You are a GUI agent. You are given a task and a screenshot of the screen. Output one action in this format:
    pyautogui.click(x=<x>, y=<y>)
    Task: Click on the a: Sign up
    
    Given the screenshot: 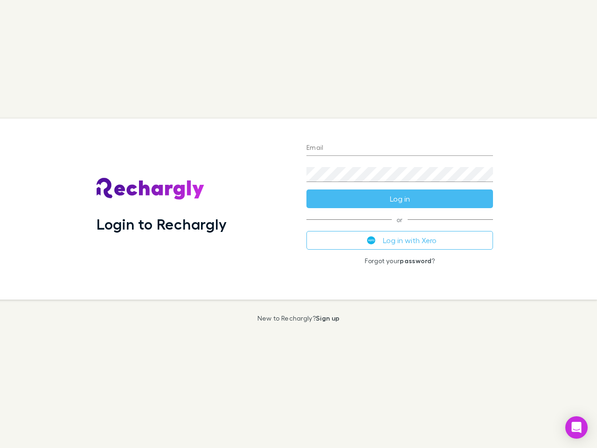 What is the action you would take?
    pyautogui.click(x=328, y=318)
    